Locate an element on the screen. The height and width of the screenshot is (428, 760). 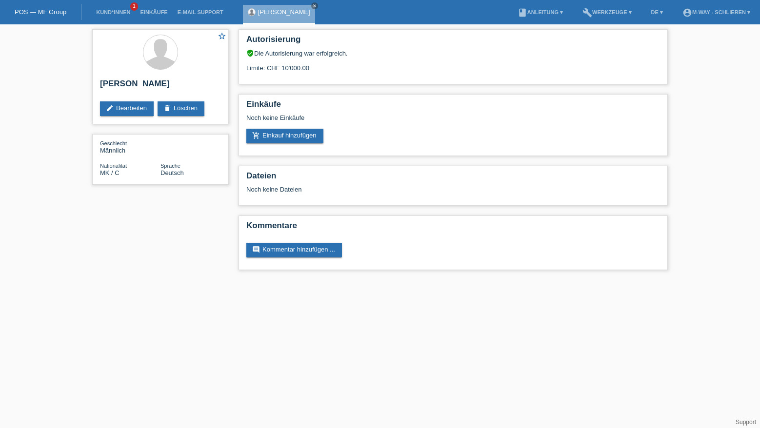
a: Support is located at coordinates (745, 422).